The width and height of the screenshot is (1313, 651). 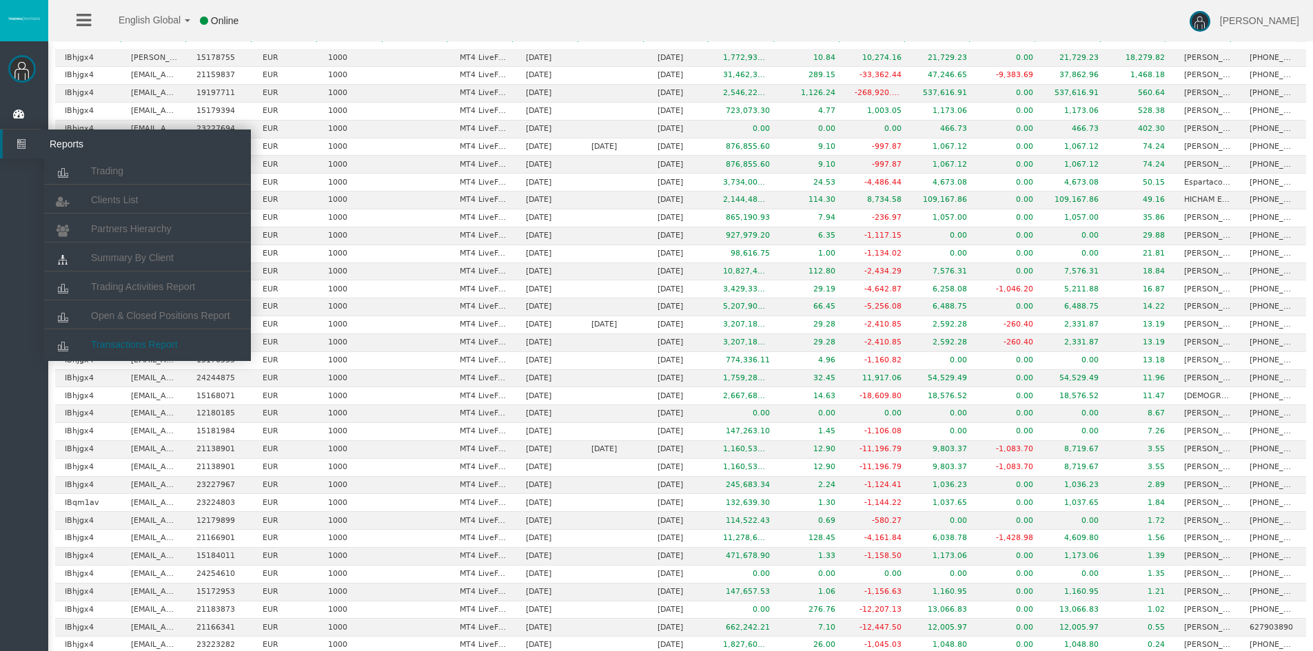 What do you see at coordinates (746, 76) in the screenshot?
I see `td: 31,462,387.38` at bounding box center [746, 76].